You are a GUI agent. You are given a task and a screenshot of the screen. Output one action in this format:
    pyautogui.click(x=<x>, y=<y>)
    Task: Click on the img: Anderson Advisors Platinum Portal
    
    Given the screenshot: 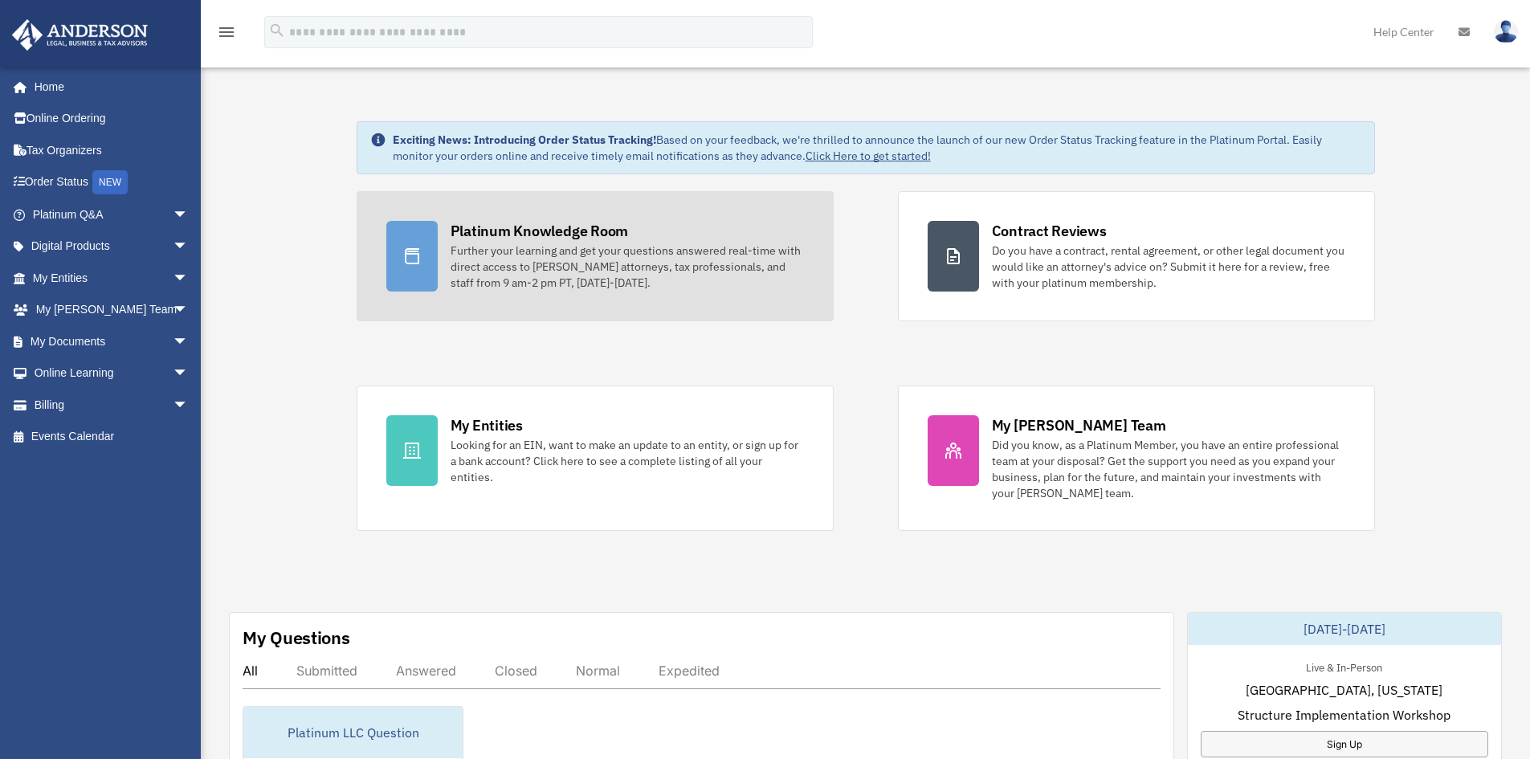 What is the action you would take?
    pyautogui.click(x=80, y=35)
    